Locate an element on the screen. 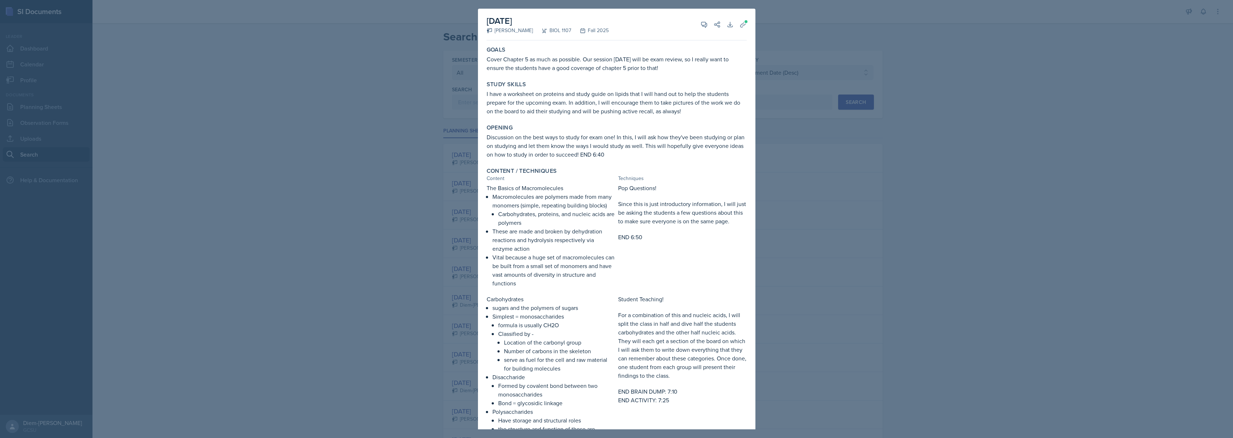 Image resolution: width=1233 pixels, height=438 pixels. p: Macromolecules are polymers made from many monomers (simple, repeating building blocks) is located at coordinates (554, 201).